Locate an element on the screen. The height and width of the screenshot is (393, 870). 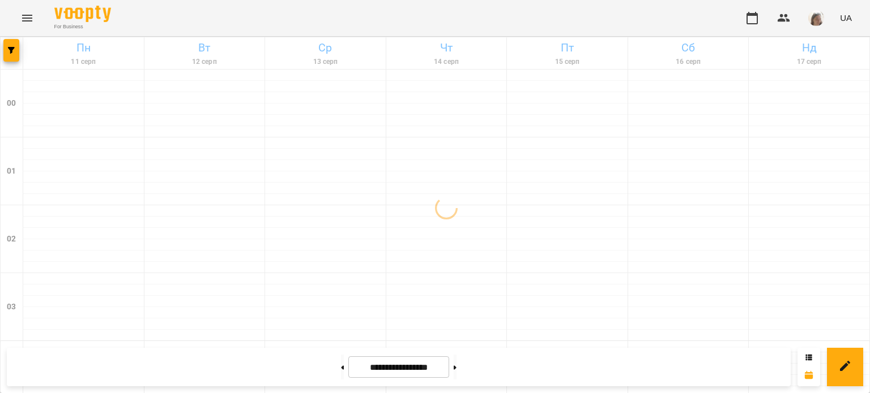
h6: Вт is located at coordinates (204, 48).